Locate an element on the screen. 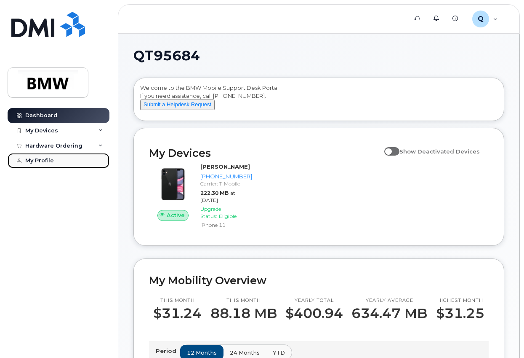 The height and width of the screenshot is (358, 524). span: Upgrade Status: is located at coordinates (211, 212).